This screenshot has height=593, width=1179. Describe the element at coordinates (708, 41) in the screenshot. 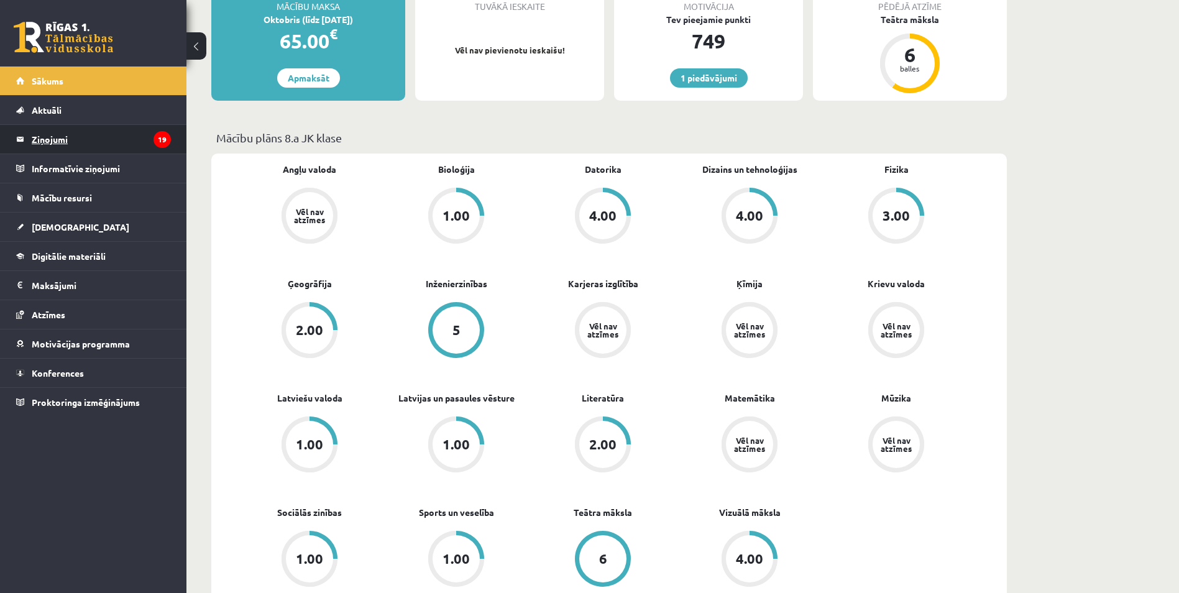

I see `div: 749` at that location.